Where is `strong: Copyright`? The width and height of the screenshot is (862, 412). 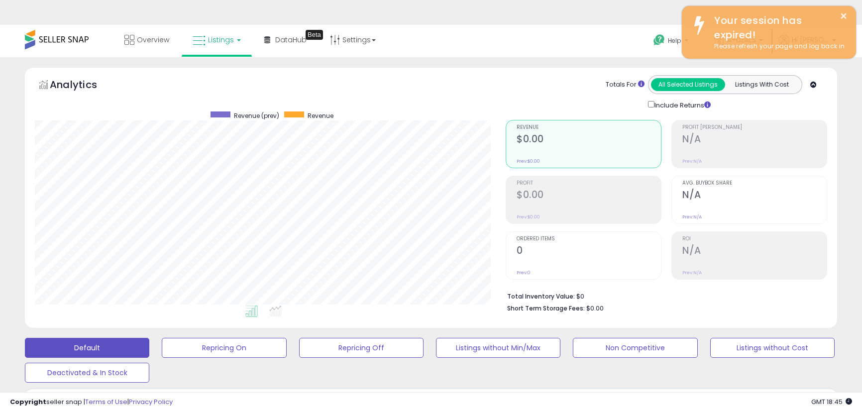 strong: Copyright is located at coordinates (28, 402).